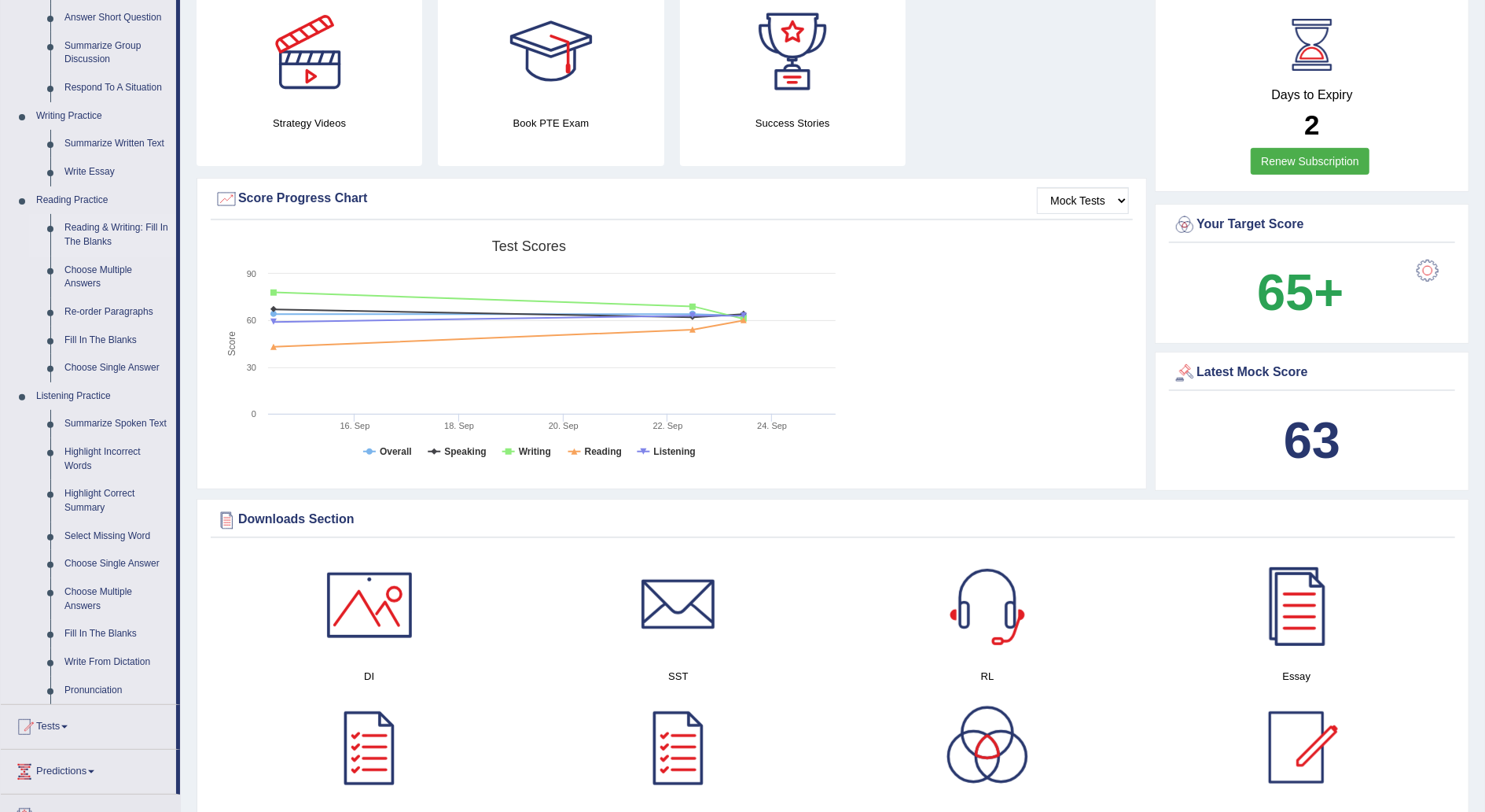 The height and width of the screenshot is (812, 1485). I want to click on a: Write From Dictation, so click(116, 662).